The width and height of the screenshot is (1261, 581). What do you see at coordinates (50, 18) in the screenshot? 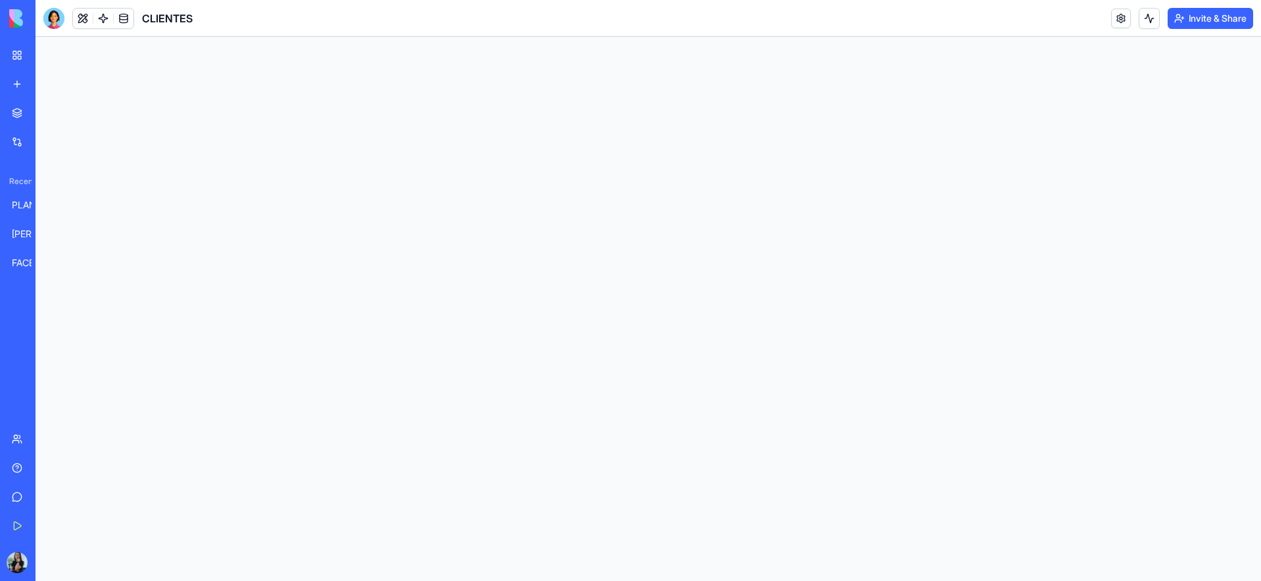
I see `img: logo` at bounding box center [50, 18].